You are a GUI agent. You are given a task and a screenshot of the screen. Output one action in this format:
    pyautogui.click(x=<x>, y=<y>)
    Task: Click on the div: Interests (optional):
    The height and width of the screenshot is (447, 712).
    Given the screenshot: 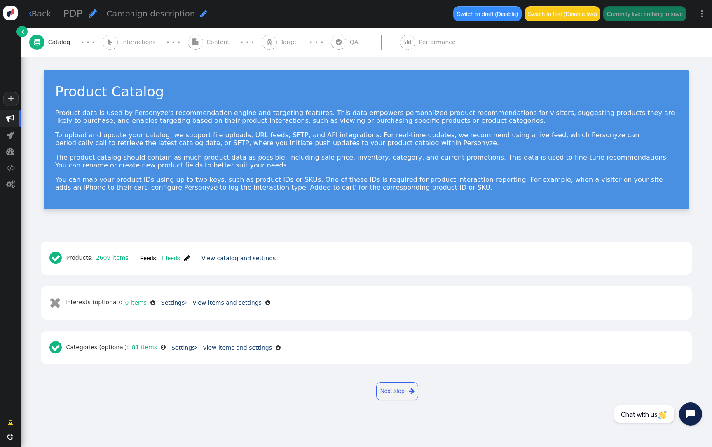 What is the action you would take?
    pyautogui.click(x=102, y=302)
    